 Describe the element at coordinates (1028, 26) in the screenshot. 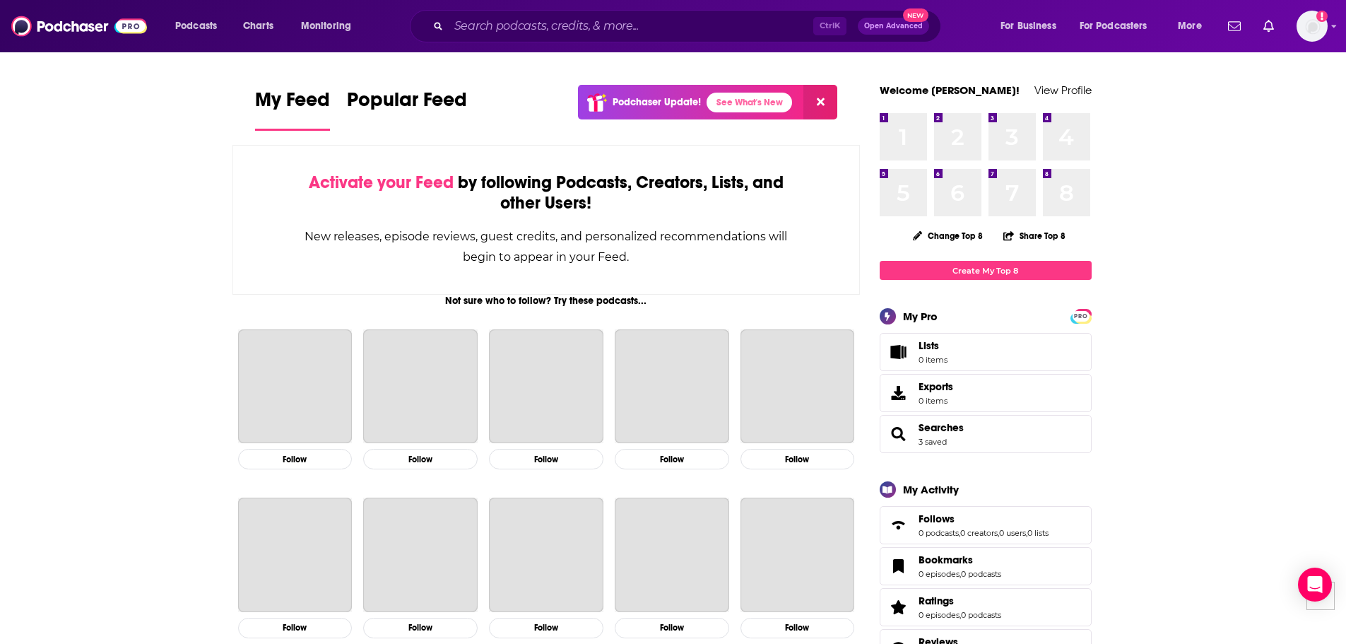

I see `span: For Business` at that location.